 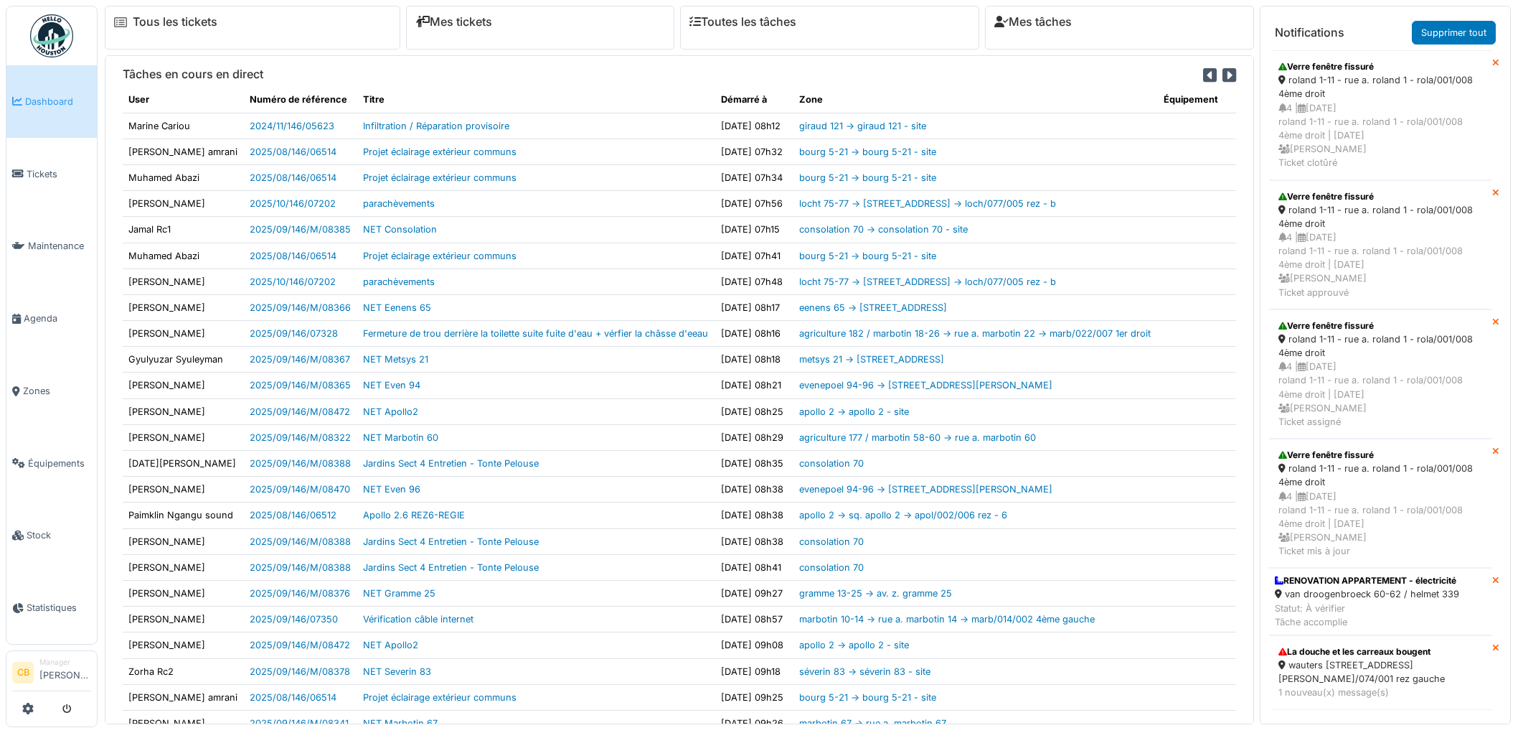 I want to click on a: Toutes les tâches, so click(x=743, y=22).